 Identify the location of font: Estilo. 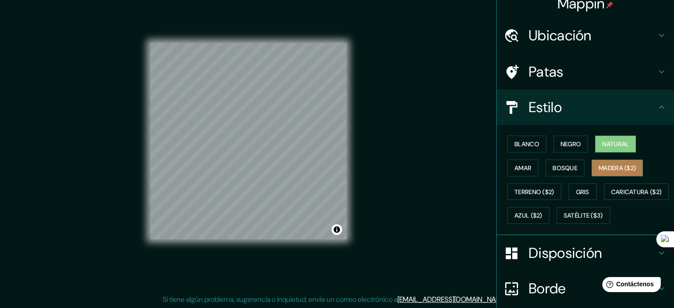
(545, 107).